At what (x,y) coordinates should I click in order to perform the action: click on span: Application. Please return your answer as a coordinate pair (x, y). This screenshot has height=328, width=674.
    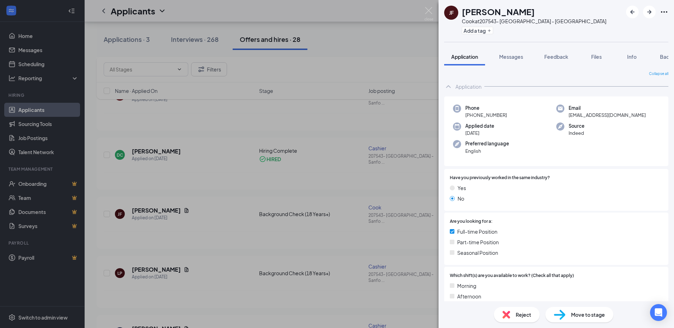
    Looking at the image, I should click on (464, 57).